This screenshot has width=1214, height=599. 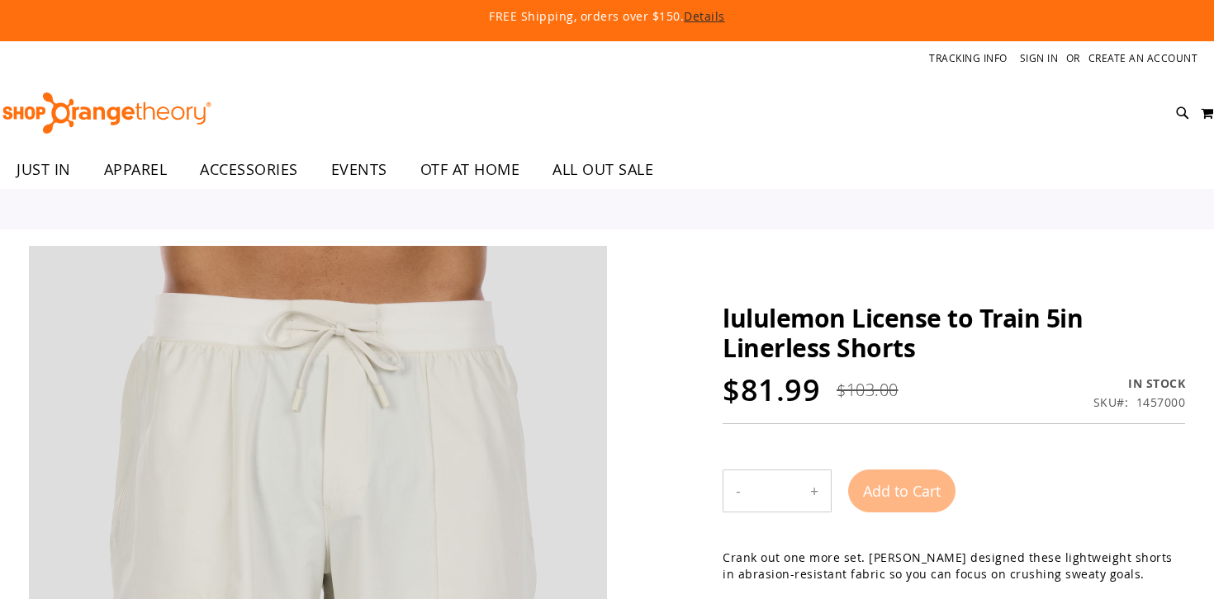 I want to click on p: FREE Shipping, orders over $150., so click(x=607, y=17).